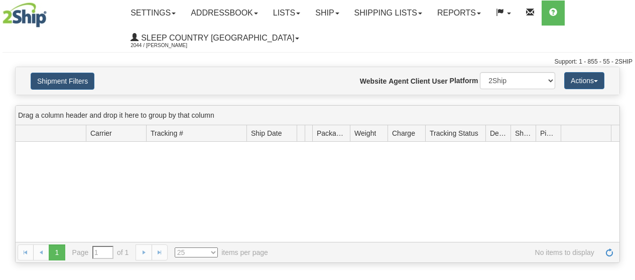  What do you see at coordinates (57, 253) in the screenshot?
I see `span: 1` at bounding box center [57, 253].